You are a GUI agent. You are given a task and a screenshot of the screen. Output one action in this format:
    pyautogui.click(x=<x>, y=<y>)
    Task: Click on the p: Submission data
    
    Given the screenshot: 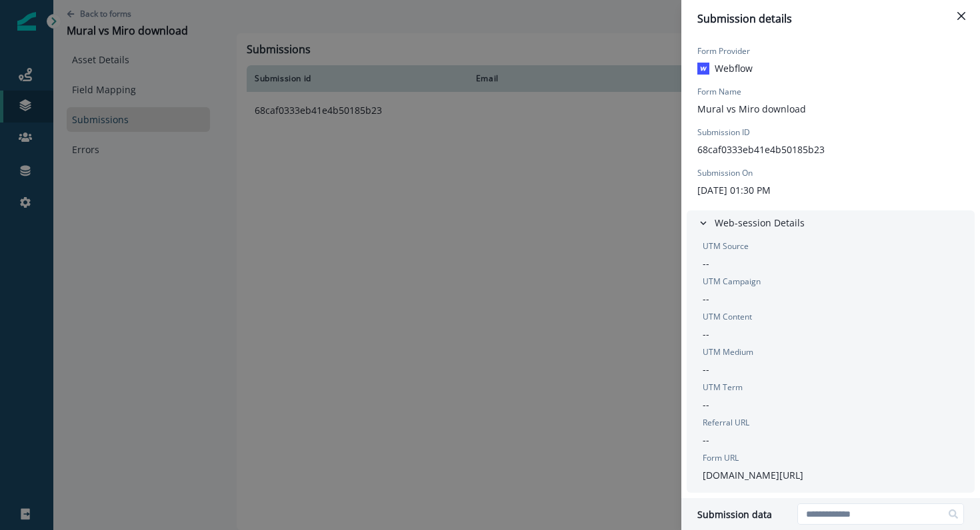 What is the action you would take?
    pyautogui.click(x=734, y=514)
    